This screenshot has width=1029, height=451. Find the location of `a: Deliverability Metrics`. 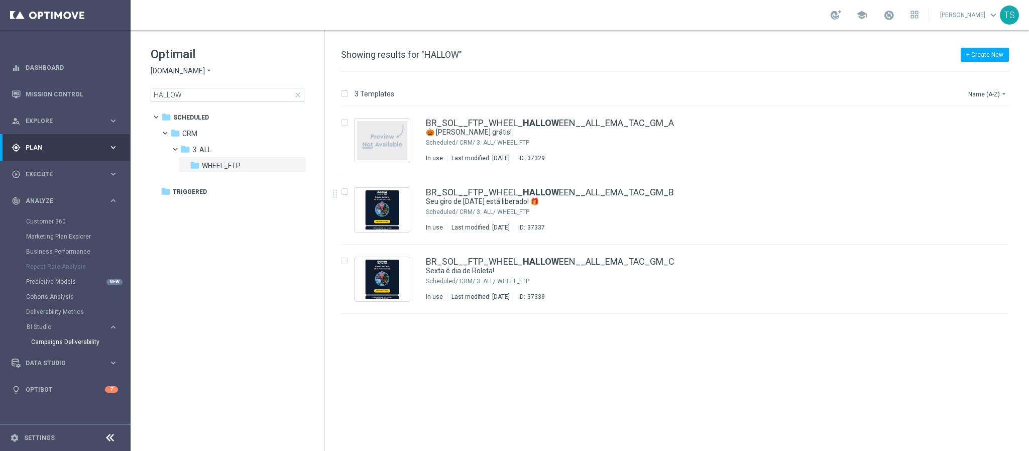

a: Deliverability Metrics is located at coordinates (65, 312).